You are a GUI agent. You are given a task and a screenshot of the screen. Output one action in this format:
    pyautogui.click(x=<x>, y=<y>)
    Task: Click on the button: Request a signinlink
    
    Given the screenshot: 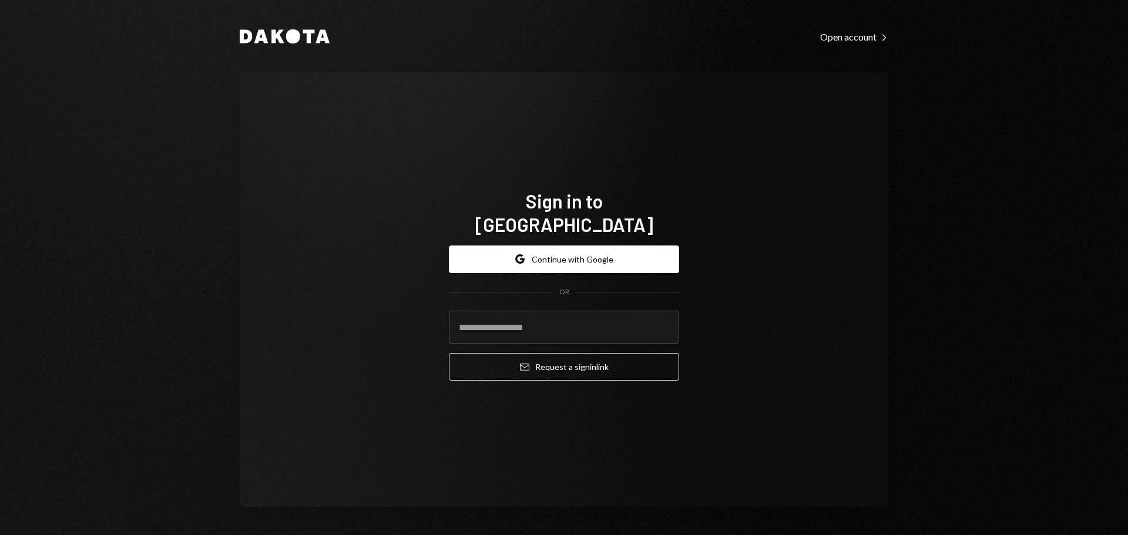 What is the action you would take?
    pyautogui.click(x=564, y=366)
    